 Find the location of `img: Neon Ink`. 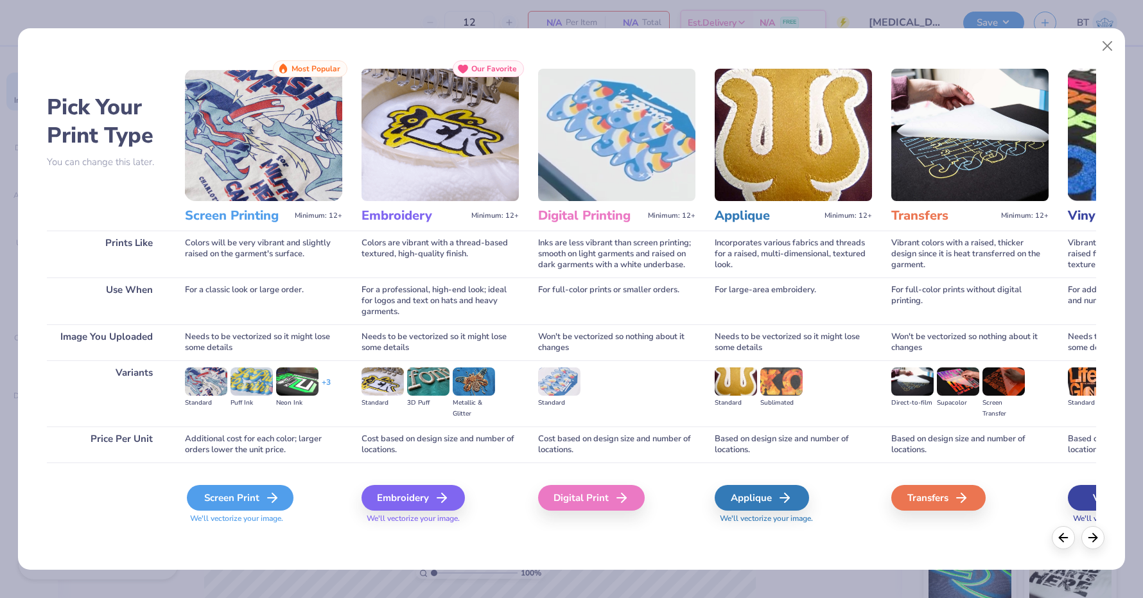

img: Neon Ink is located at coordinates (297, 382).